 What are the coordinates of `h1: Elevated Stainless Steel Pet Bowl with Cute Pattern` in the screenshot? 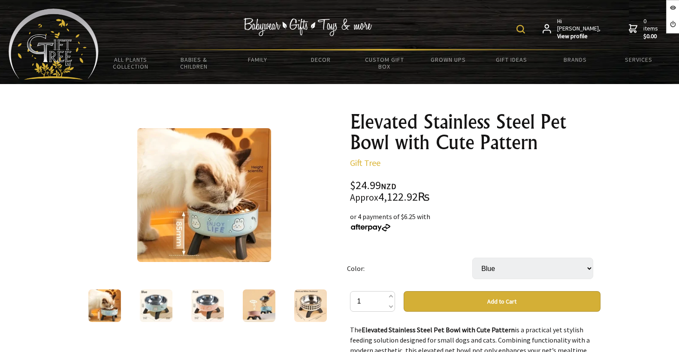 It's located at (475, 132).